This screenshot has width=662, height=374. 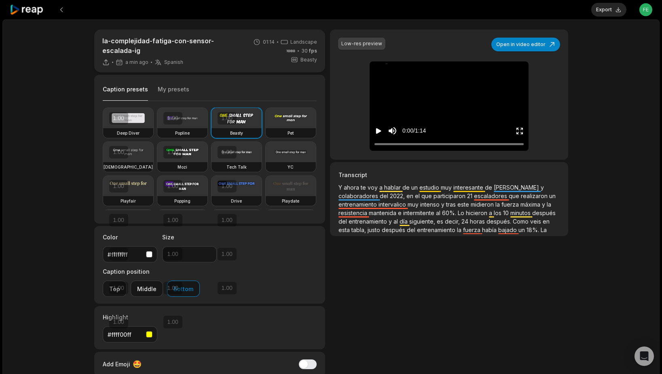 What do you see at coordinates (477, 213) in the screenshot?
I see `span: hicieron` at bounding box center [477, 213].